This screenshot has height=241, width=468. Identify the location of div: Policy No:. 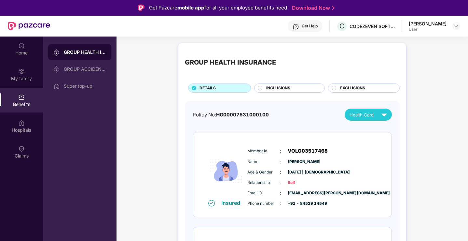
(231, 115).